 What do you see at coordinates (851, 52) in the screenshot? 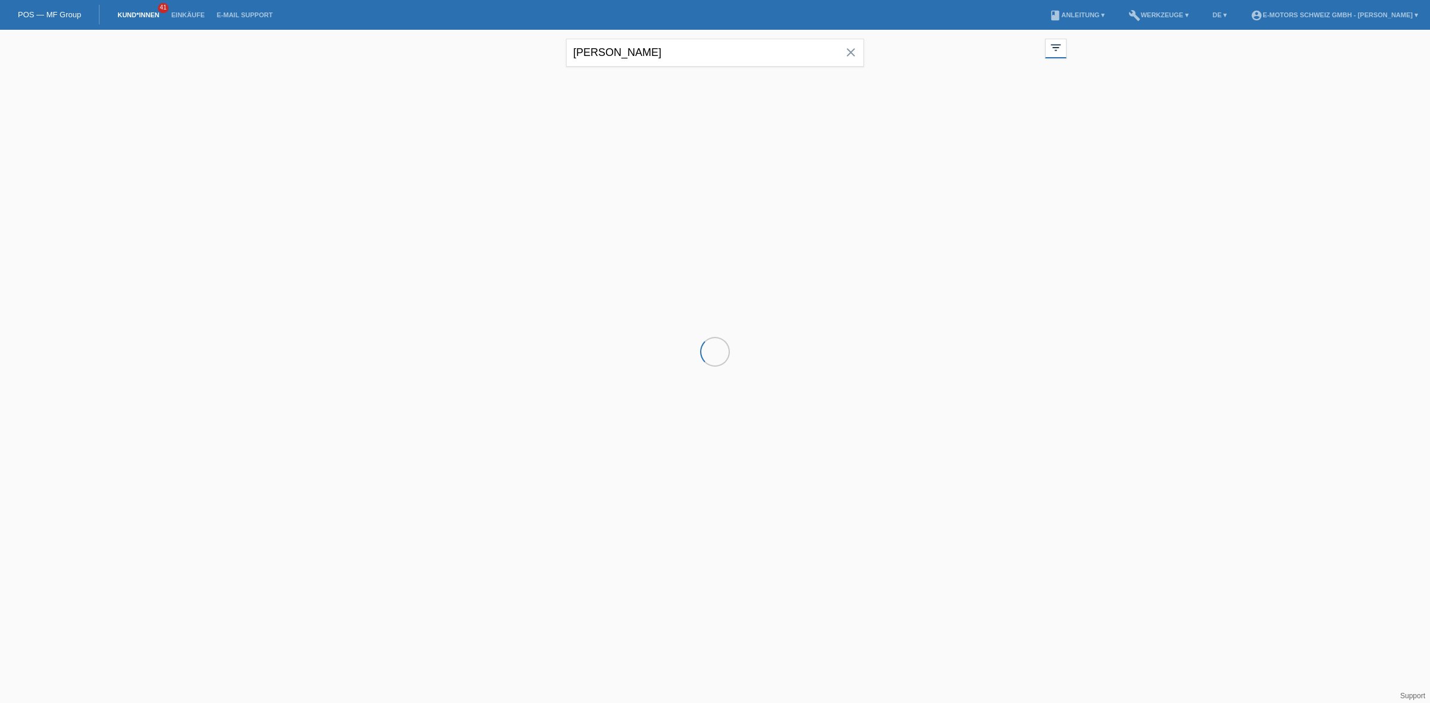
I see `i: close` at bounding box center [851, 52].